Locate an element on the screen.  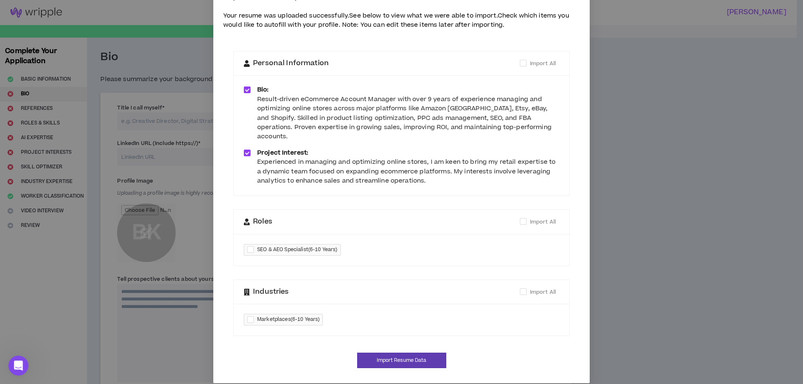
strong: Project Interest: is located at coordinates (283, 153).